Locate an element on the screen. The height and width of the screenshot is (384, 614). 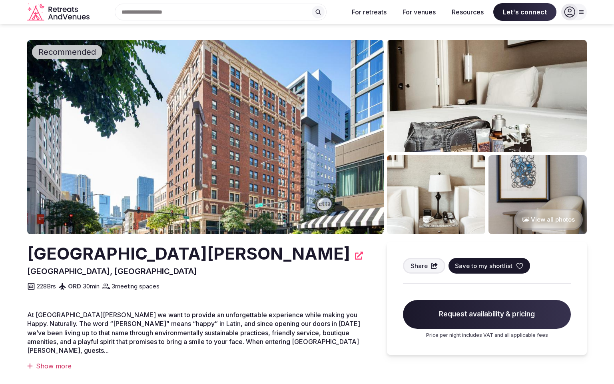
p: Price per night includes VAT and all applicable fees is located at coordinates (487, 335).